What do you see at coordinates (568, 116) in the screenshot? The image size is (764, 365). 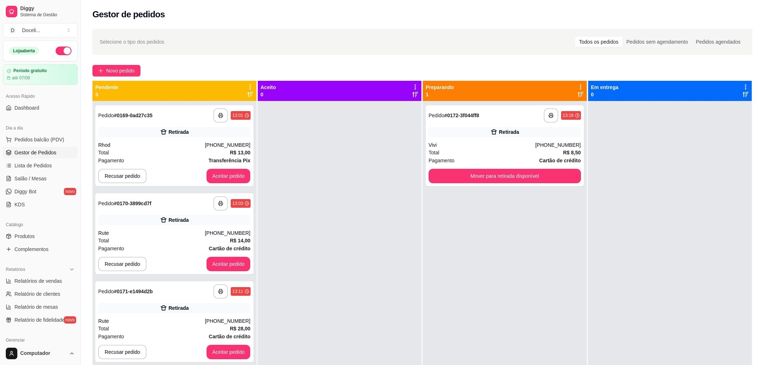 I see `div: 13:18` at bounding box center [568, 116].